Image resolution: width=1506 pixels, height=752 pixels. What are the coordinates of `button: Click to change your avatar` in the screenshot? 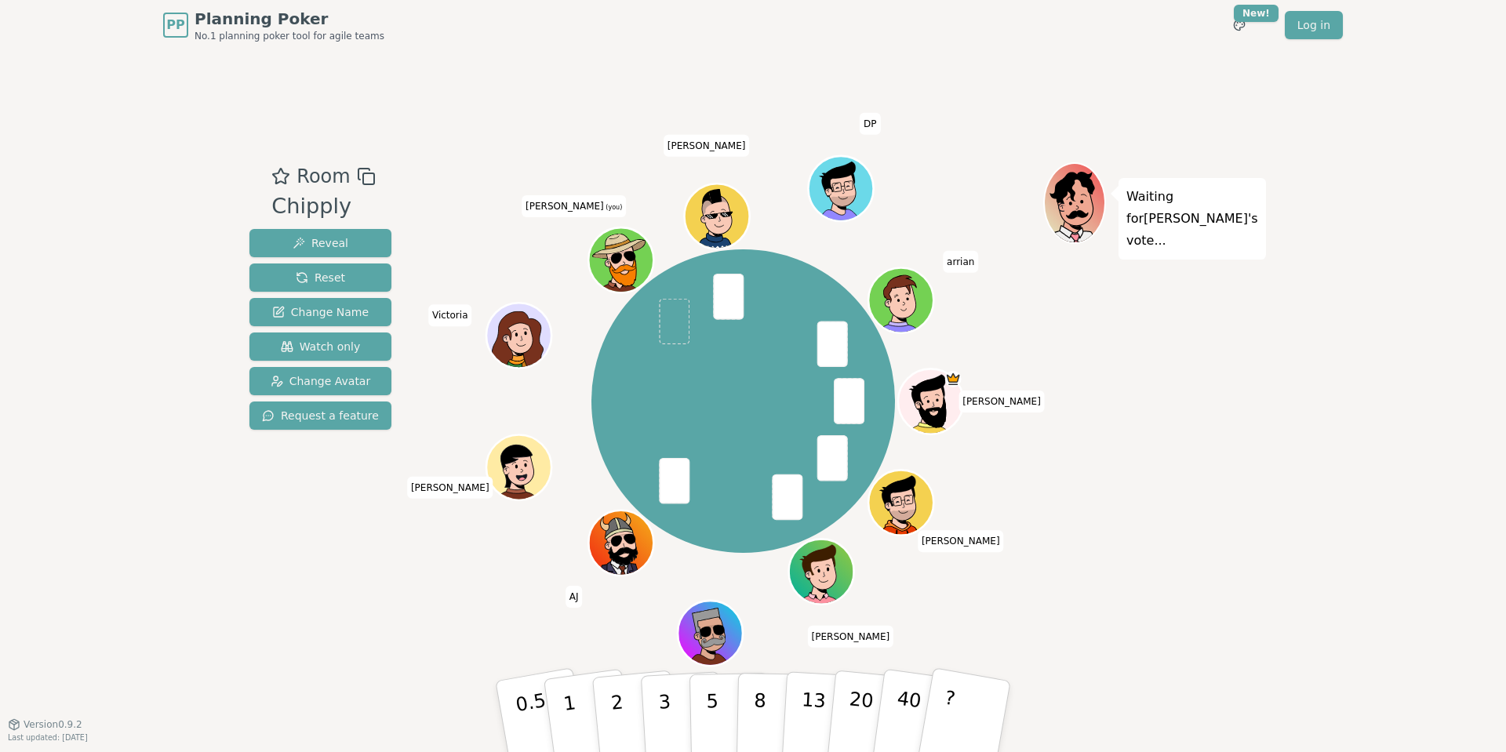 It's located at (621, 260).